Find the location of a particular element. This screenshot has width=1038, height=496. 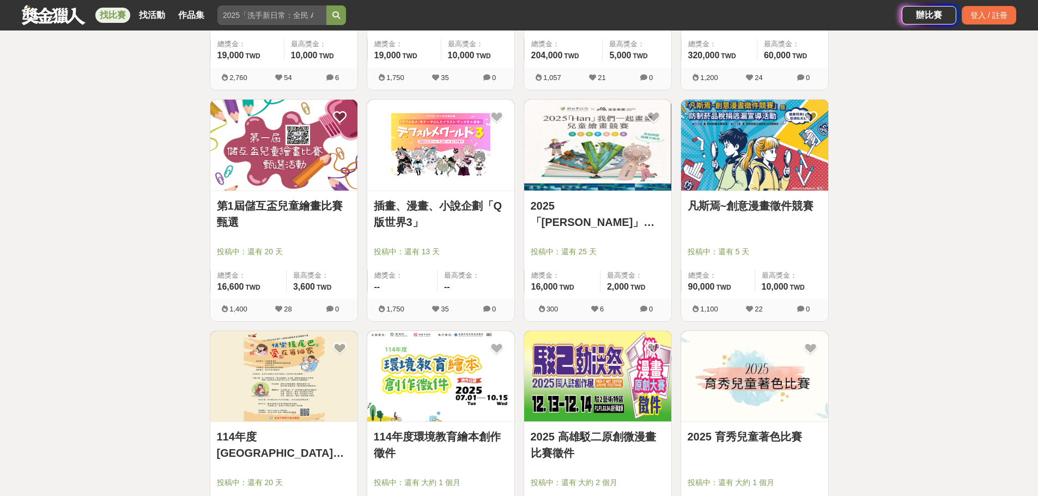

a: 第1屆儲互盃兒童繪畫比賽甄選 is located at coordinates (284, 214).